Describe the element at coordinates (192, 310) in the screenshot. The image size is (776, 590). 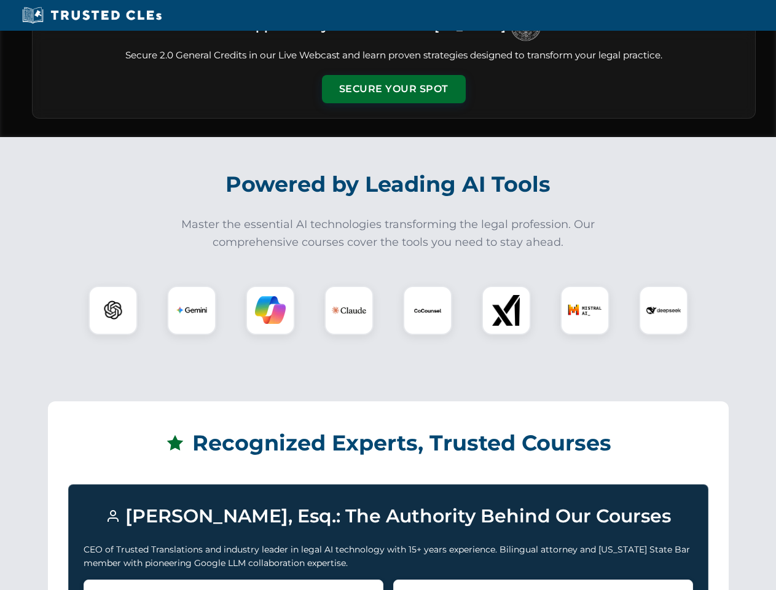
I see `img: Gemini Logo` at that location.